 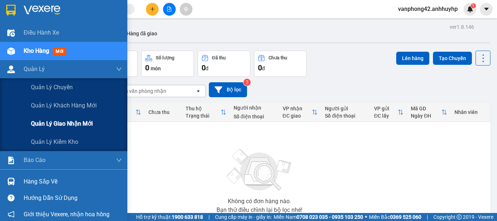 I want to click on strong: 0369 525 060, so click(x=405, y=217).